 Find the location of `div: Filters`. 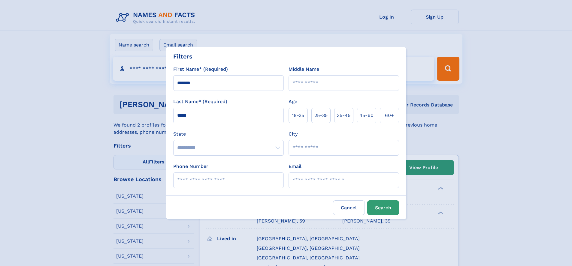

div: Filters is located at coordinates (183, 56).